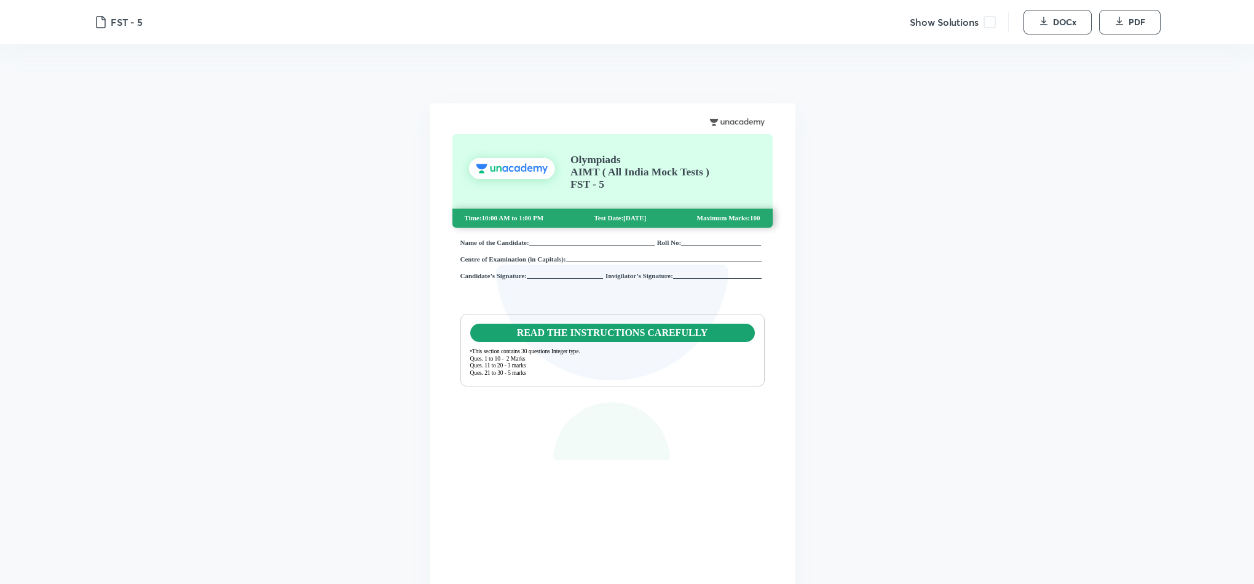  What do you see at coordinates (640, 172) in the screenshot?
I see `p: AIMT ( All India Mock Tests )` at bounding box center [640, 172].